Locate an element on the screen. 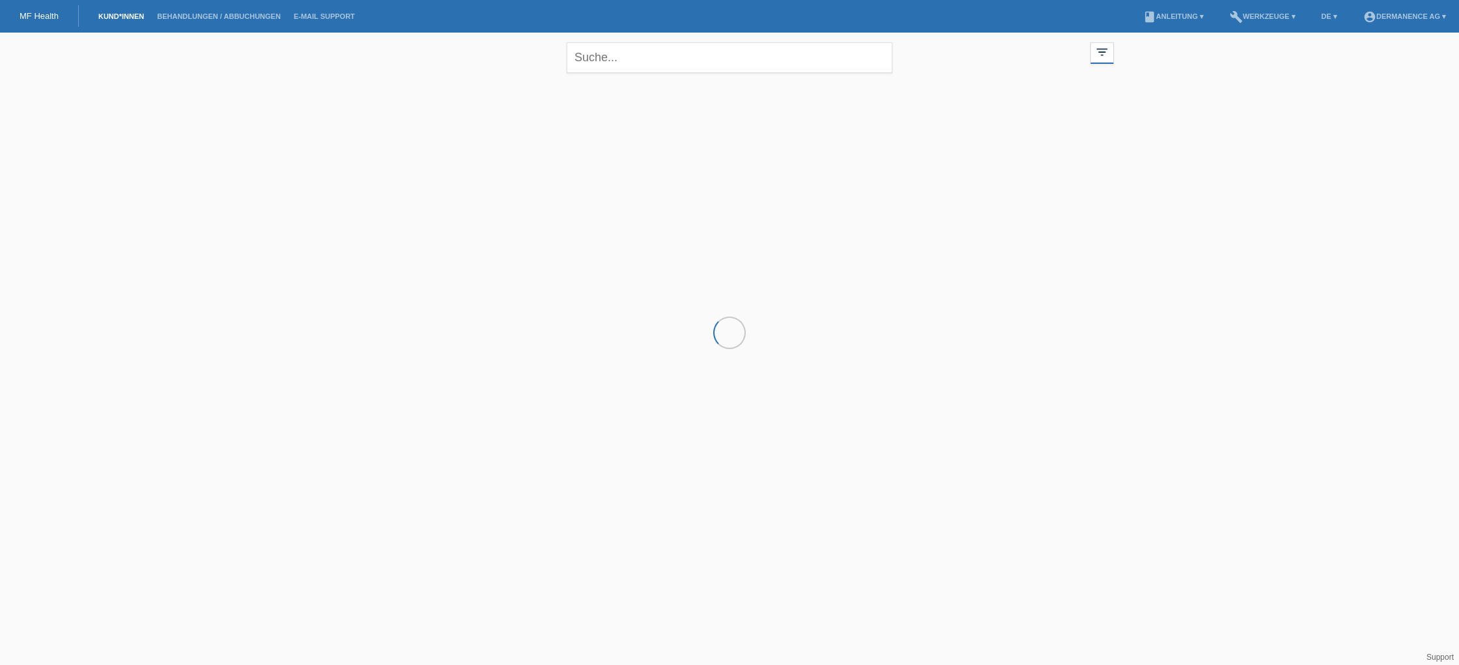 This screenshot has height=665, width=1459. a: MF Health is located at coordinates (39, 16).